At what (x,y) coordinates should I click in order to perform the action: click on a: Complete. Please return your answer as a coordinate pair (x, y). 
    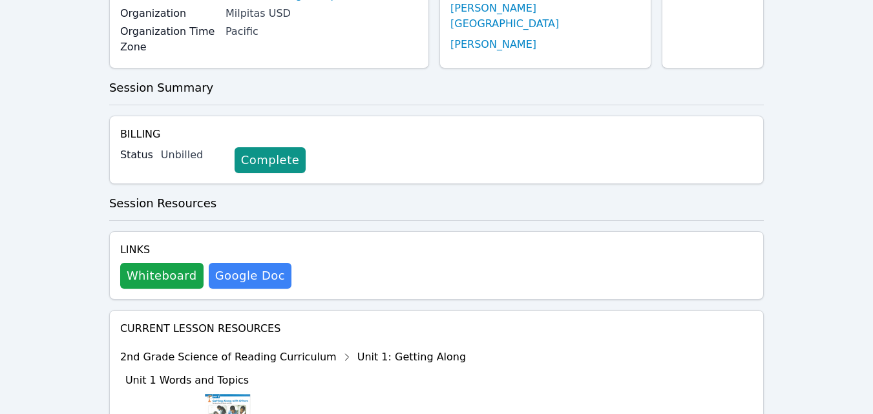
    Looking at the image, I should click on (270, 160).